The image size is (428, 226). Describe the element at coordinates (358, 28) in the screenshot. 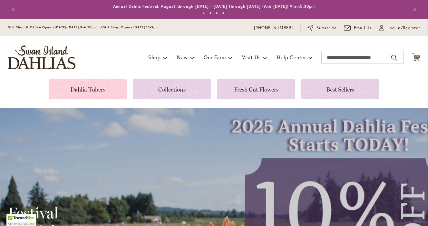

I see `a: Email Us` at that location.